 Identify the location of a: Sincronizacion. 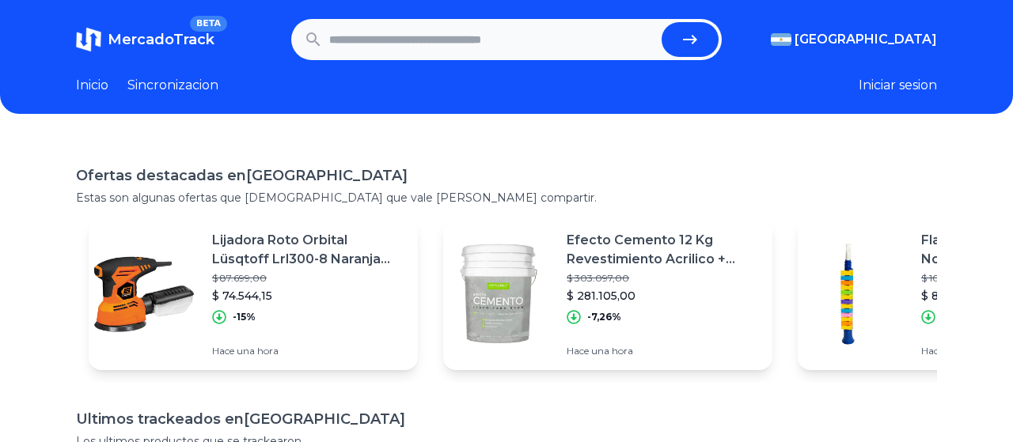
(172, 85).